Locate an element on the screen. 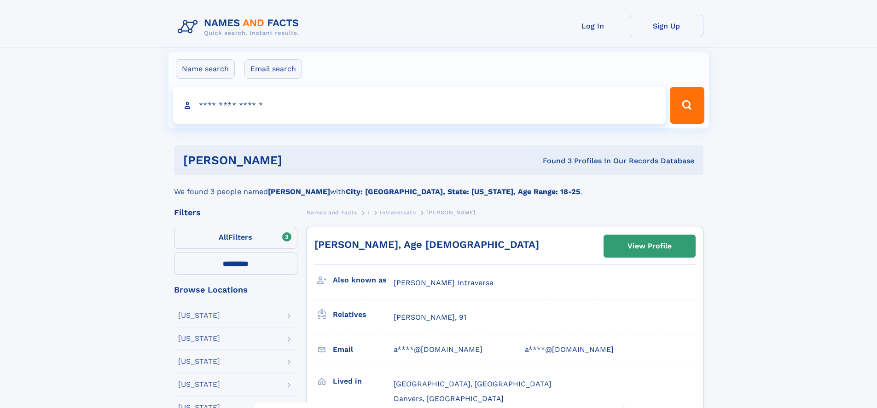 Image resolution: width=877 pixels, height=408 pixels. span: I is located at coordinates (368, 213).